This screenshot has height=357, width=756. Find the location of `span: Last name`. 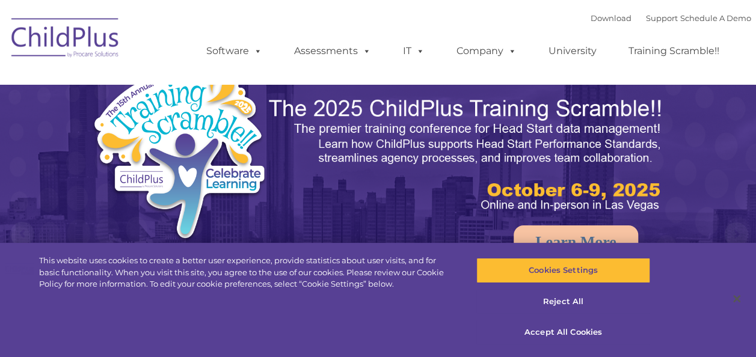

span: Last name is located at coordinates (185, 84).